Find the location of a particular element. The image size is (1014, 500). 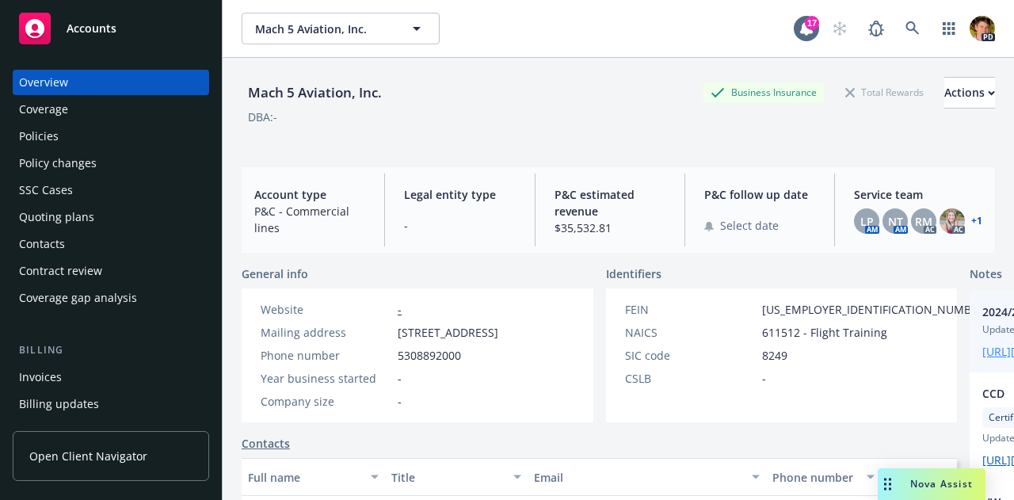

span: Service team is located at coordinates (918, 194).